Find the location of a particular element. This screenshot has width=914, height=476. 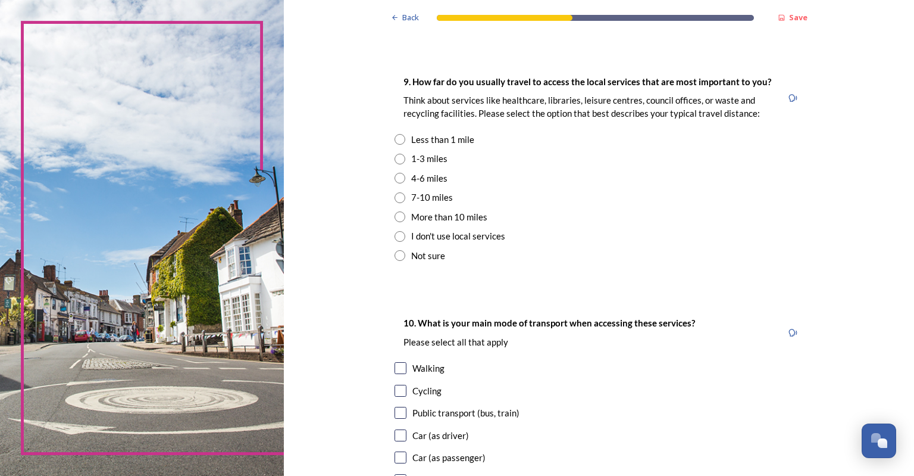

div: More than 10 miles is located at coordinates (449, 217).